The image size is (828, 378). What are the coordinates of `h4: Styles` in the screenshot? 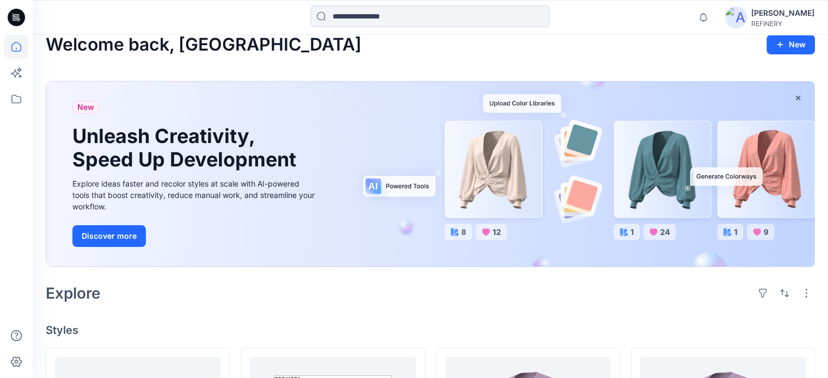 It's located at (430, 330).